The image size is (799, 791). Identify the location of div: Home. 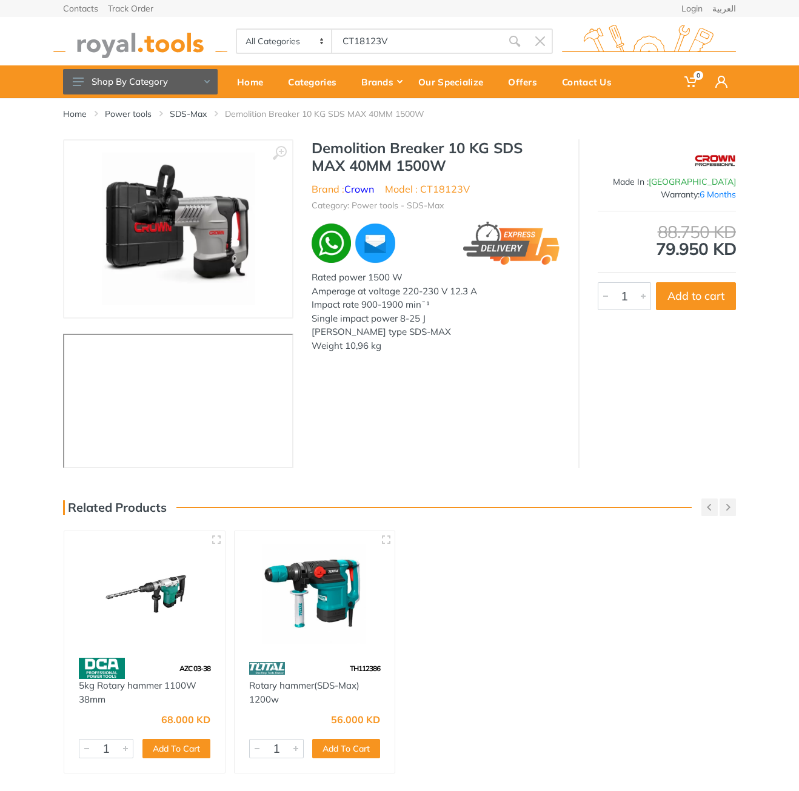
(254, 82).